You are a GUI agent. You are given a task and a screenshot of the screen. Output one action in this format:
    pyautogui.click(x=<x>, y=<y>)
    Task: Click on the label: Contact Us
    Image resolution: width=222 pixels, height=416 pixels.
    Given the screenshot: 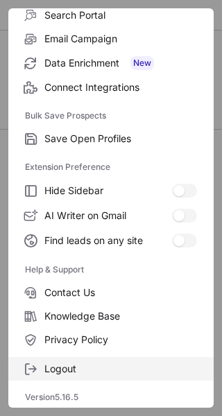 What is the action you would take?
    pyautogui.click(x=111, y=292)
    